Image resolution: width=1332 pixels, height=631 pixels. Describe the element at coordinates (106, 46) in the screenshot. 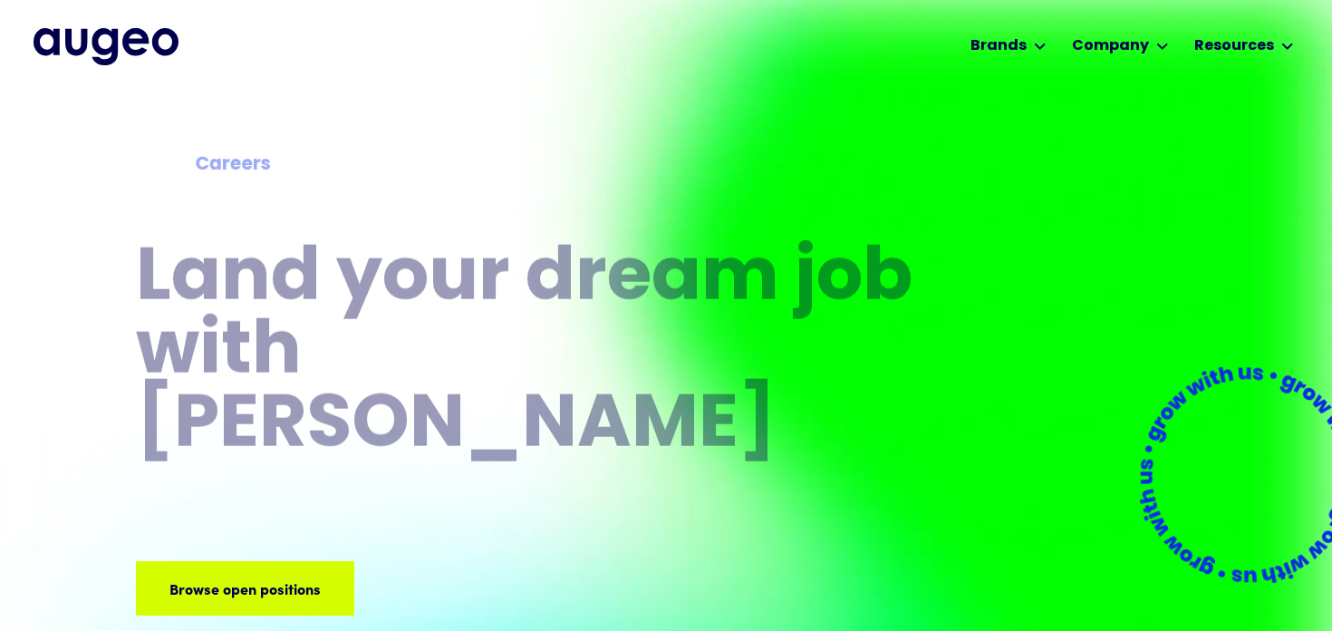

I see `a: home` at that location.